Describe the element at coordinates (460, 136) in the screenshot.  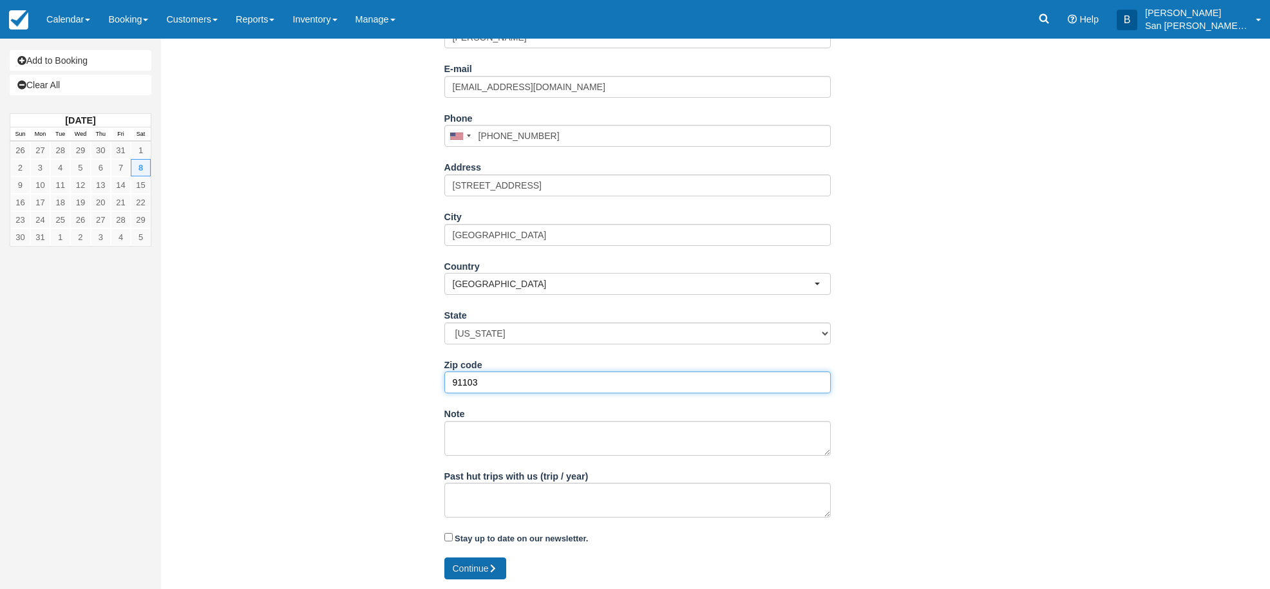
I see `div: United States: +1` at that location.